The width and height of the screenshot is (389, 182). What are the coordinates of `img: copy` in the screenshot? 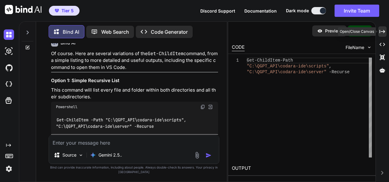 It's located at (203, 107).